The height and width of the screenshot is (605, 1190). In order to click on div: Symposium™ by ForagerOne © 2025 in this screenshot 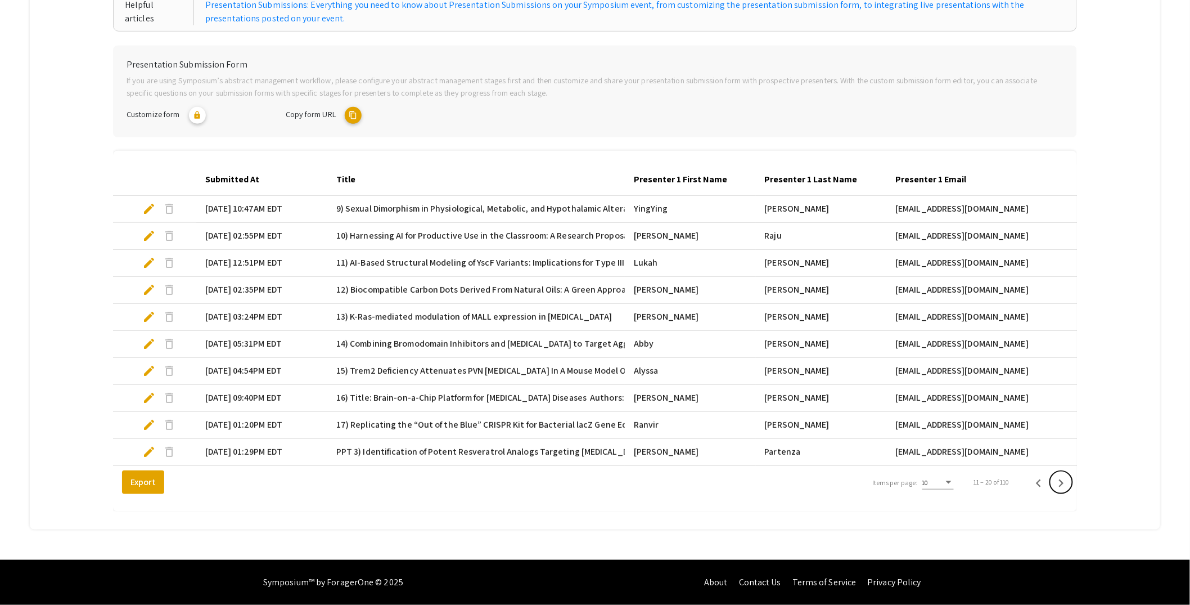, I will do `click(333, 582)`.